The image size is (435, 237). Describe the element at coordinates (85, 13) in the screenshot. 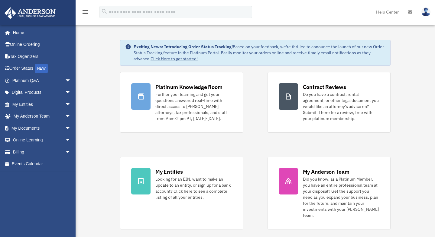

I see `a: menu` at that location.